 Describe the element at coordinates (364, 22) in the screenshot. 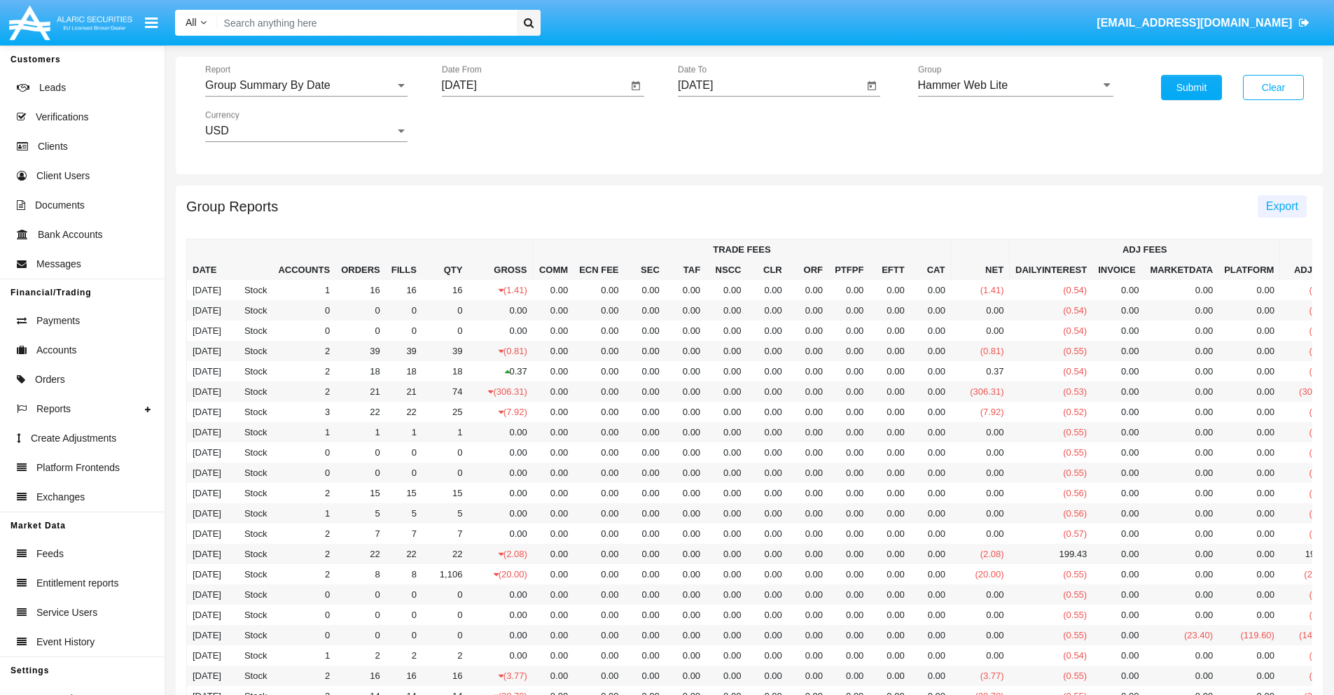

I see `input: Search` at that location.